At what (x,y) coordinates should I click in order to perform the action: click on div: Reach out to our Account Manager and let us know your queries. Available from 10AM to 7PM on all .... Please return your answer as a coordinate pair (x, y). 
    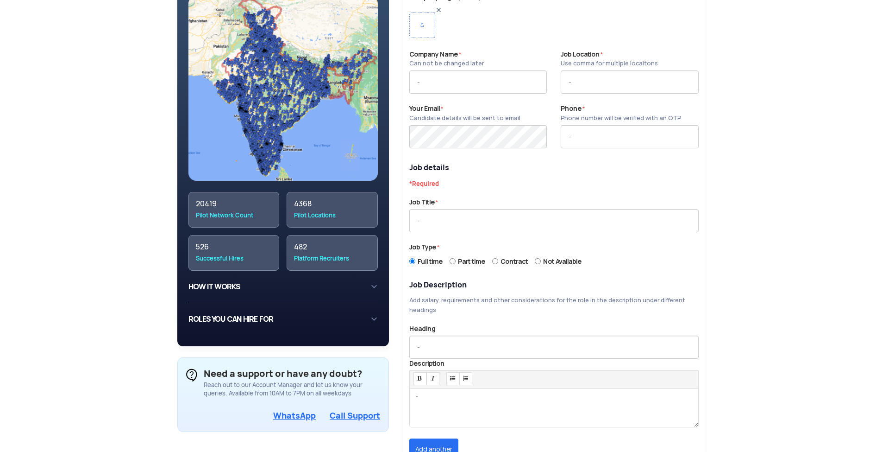
    Looking at the image, I should click on (292, 389).